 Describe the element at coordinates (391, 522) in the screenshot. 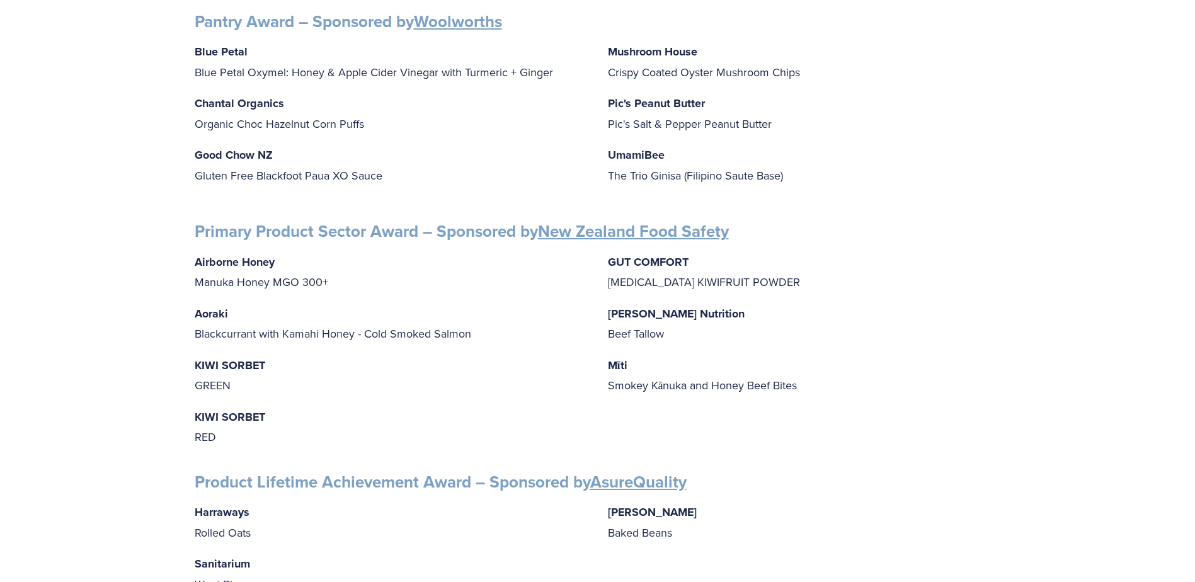

I see `p: Rolled Oats` at that location.